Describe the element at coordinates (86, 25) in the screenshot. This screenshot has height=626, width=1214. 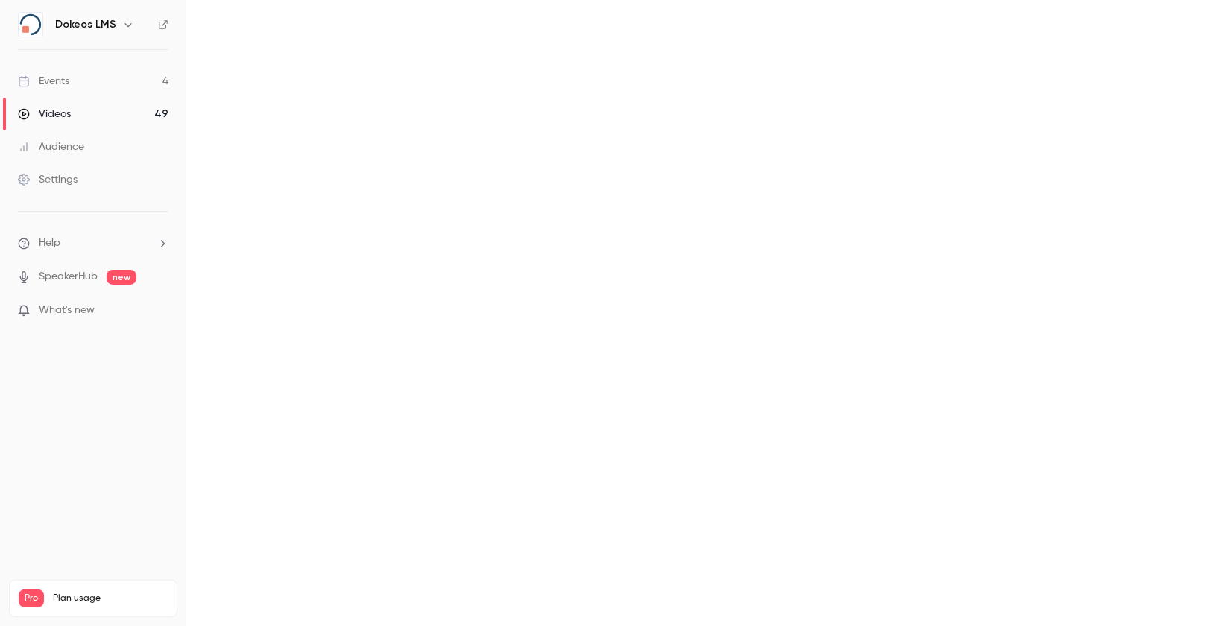
I see `h6: Dokeos LMS` at that location.